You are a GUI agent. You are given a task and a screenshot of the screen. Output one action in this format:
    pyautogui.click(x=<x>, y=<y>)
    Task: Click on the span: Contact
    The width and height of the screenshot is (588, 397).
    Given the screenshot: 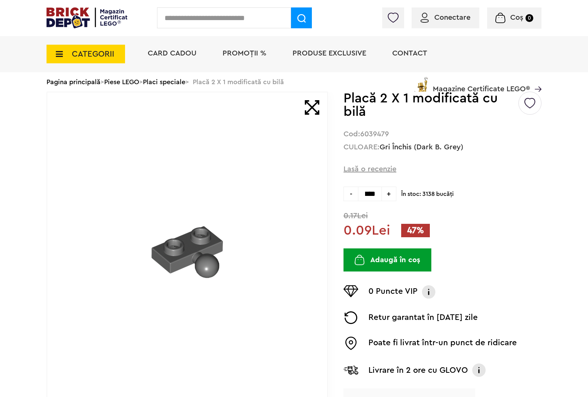 What is the action you would take?
    pyautogui.click(x=410, y=53)
    